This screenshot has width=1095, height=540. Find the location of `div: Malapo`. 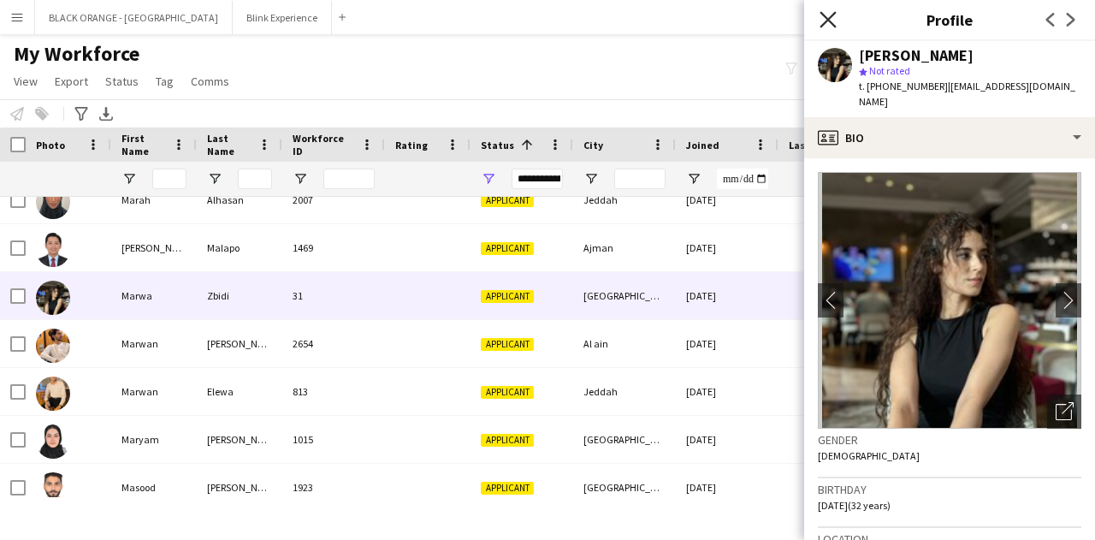

div: Malapo is located at coordinates (239, 247).